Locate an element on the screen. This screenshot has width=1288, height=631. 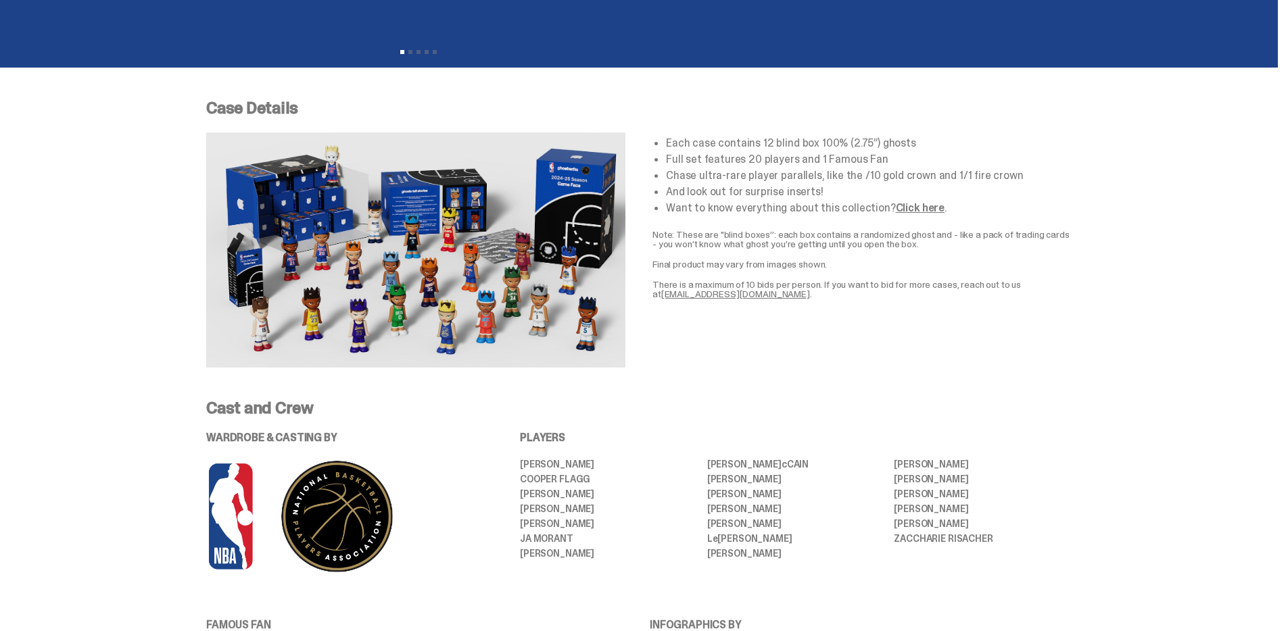
img: NBA-Case-Details.png is located at coordinates (416, 250).